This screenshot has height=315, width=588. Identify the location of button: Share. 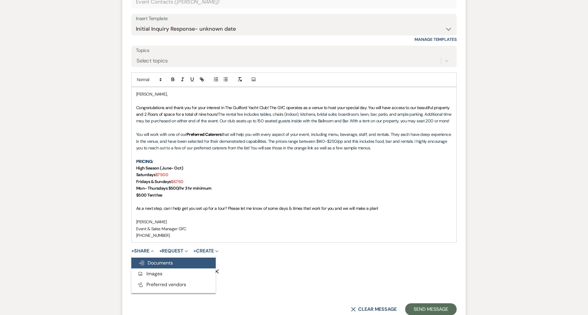
(142, 251).